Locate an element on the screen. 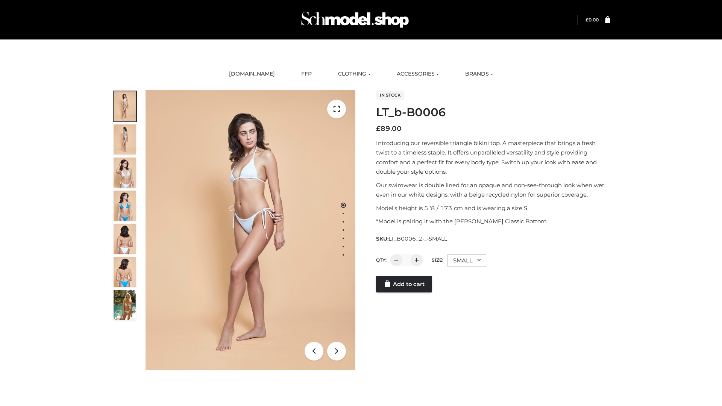 This screenshot has width=722, height=406. img: ArielClassicBikiniTop_CloudNine_AzureSky_OW114ECO_1-scaled.jpg is located at coordinates (125, 106).